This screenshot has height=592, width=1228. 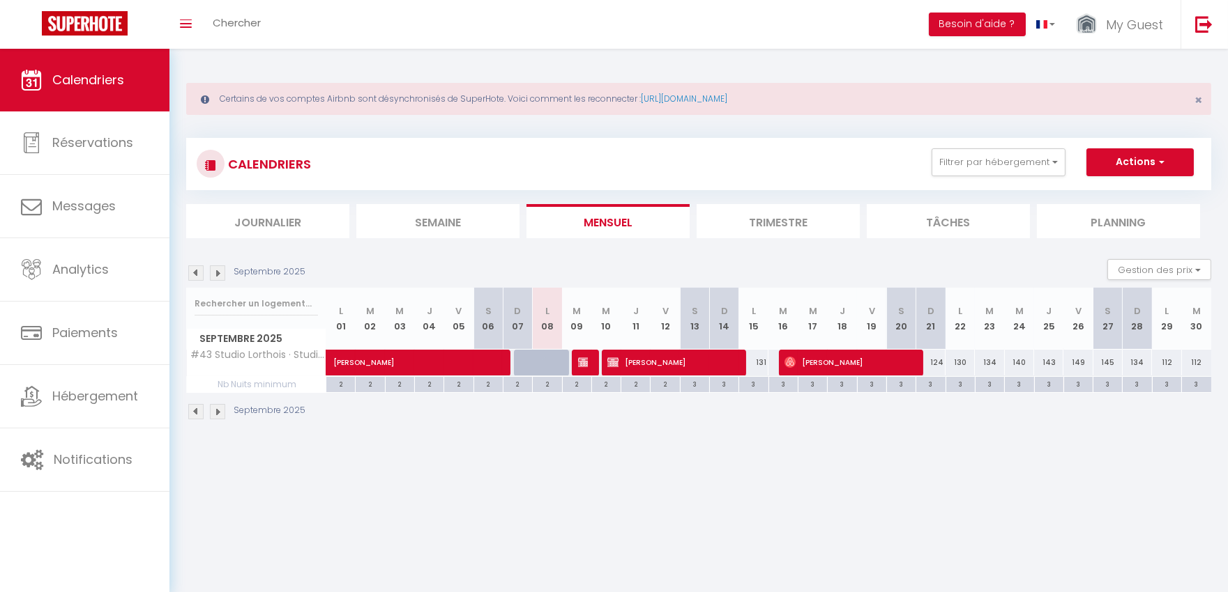 I want to click on th: 11, so click(x=636, y=319).